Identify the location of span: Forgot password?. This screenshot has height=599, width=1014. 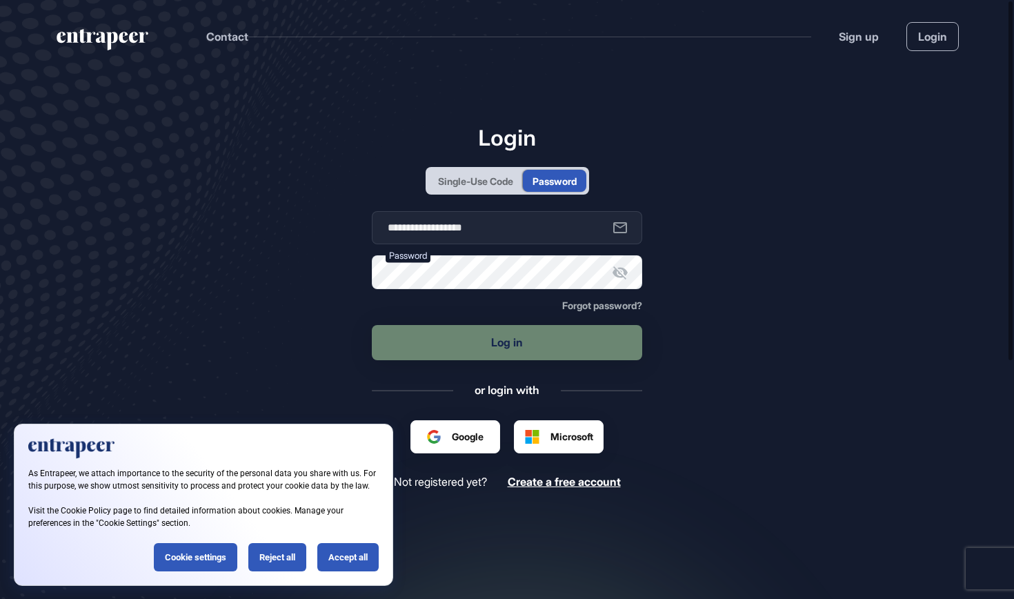
(602, 305).